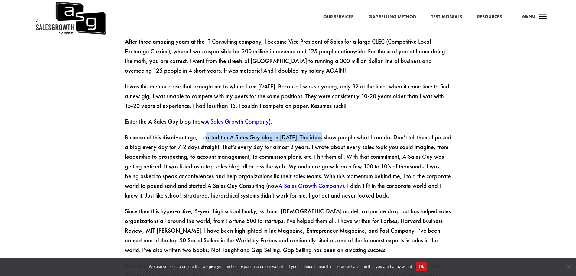  Describe the element at coordinates (288, 59) in the screenshot. I see `p: After three amazing years at the IT Consulting company, I became Vice President of Sales for a la...` at that location.